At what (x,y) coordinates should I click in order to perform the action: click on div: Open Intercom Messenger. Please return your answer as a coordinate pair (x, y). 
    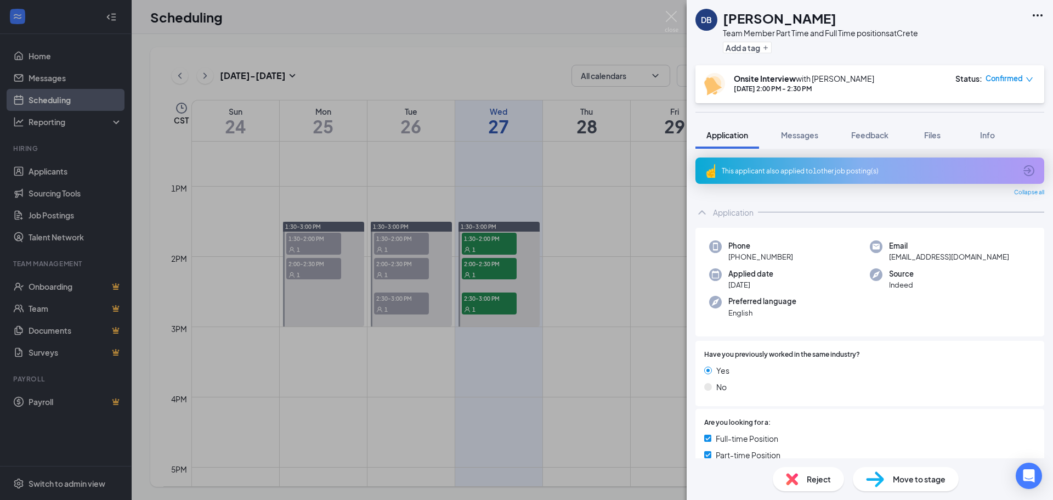
    Looking at the image, I should click on (1029, 476).